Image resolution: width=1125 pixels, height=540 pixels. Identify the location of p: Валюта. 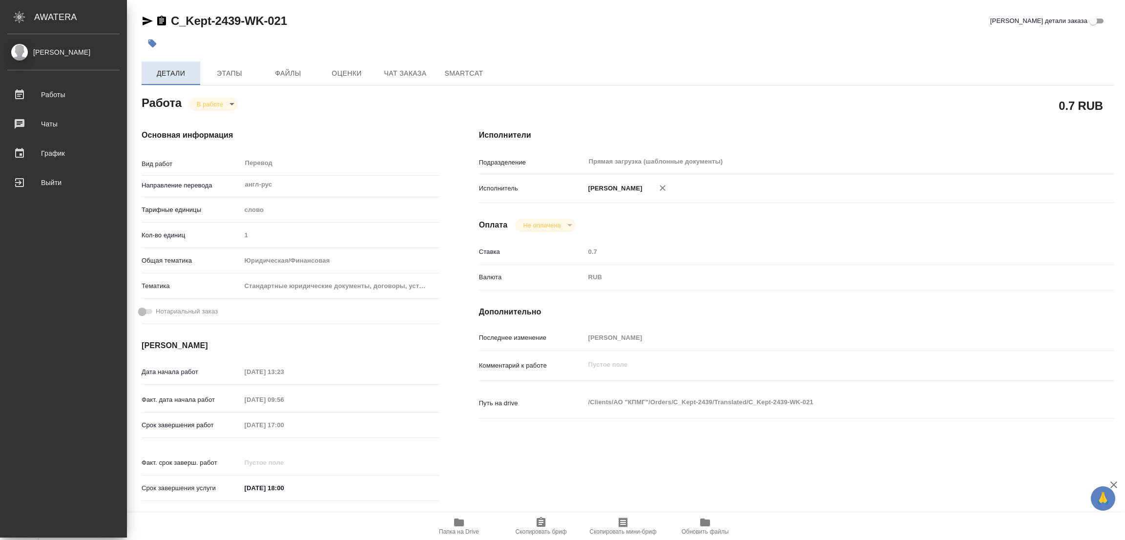
(532, 277).